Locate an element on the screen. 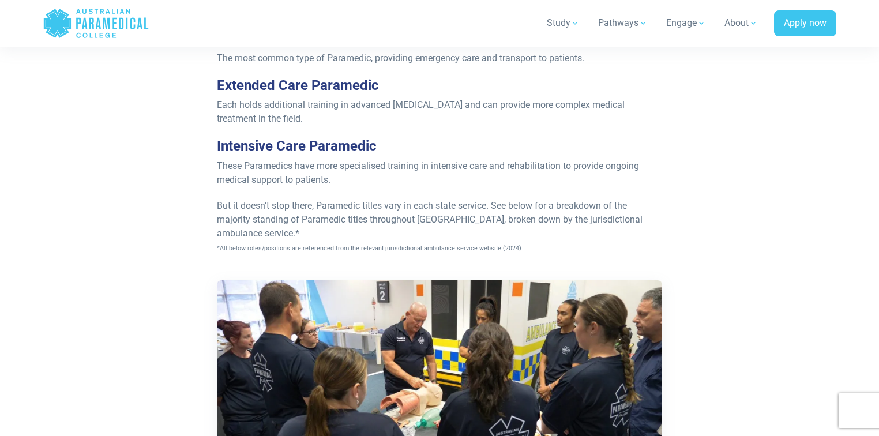 Image resolution: width=879 pixels, height=436 pixels. span: These Paramedics have more specialised training in intensive care and rehabilitation to provide o... is located at coordinates (428, 173).